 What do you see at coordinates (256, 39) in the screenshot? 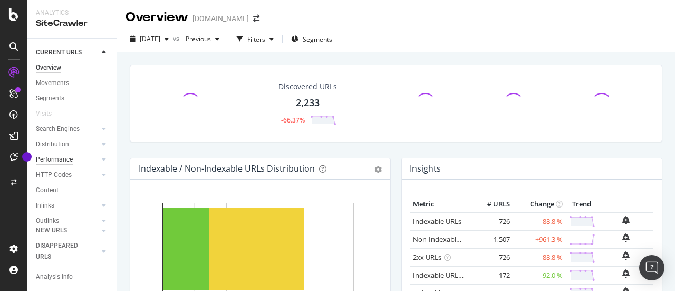
I see `div: Filters` at bounding box center [256, 39].